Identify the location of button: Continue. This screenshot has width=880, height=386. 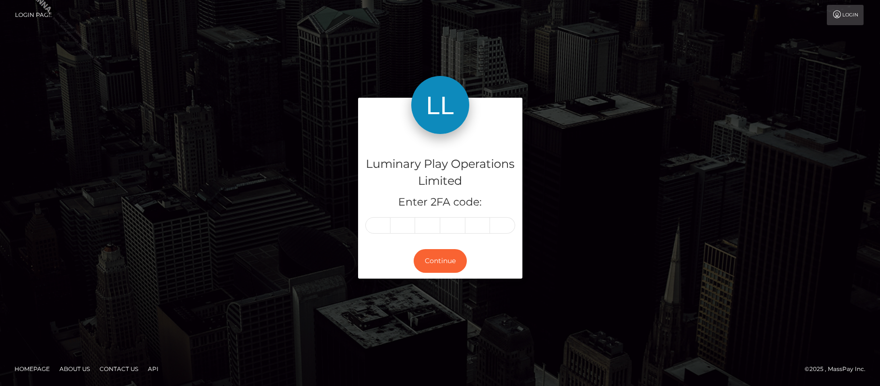
(440, 261).